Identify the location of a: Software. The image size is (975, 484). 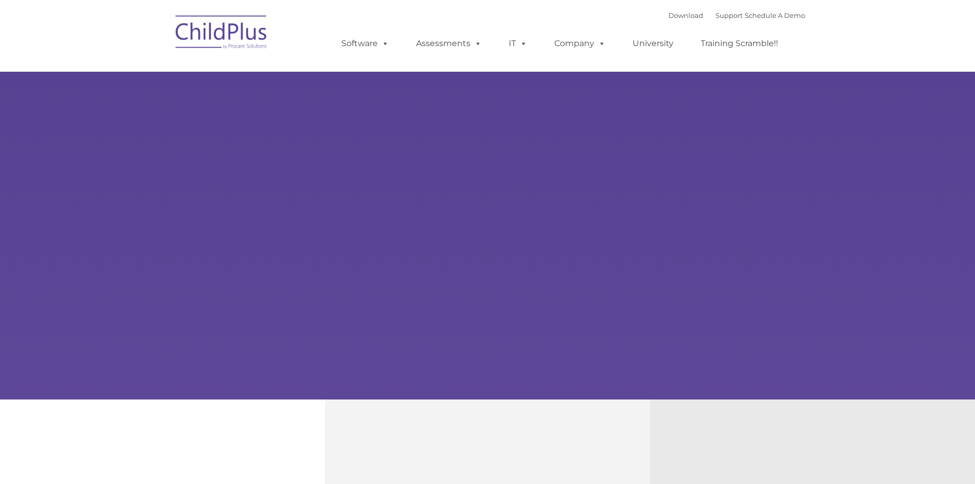
(365, 43).